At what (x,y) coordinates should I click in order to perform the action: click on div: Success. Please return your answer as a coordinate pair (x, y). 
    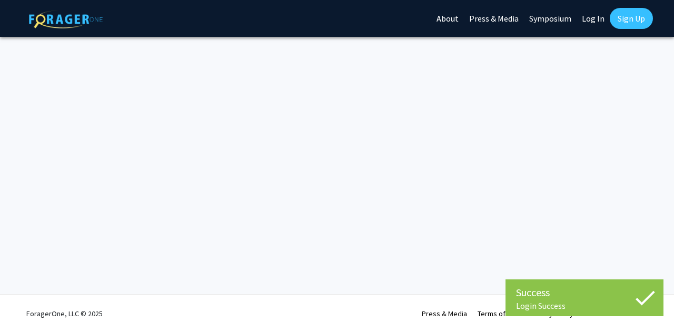
    Looking at the image, I should click on (585, 293).